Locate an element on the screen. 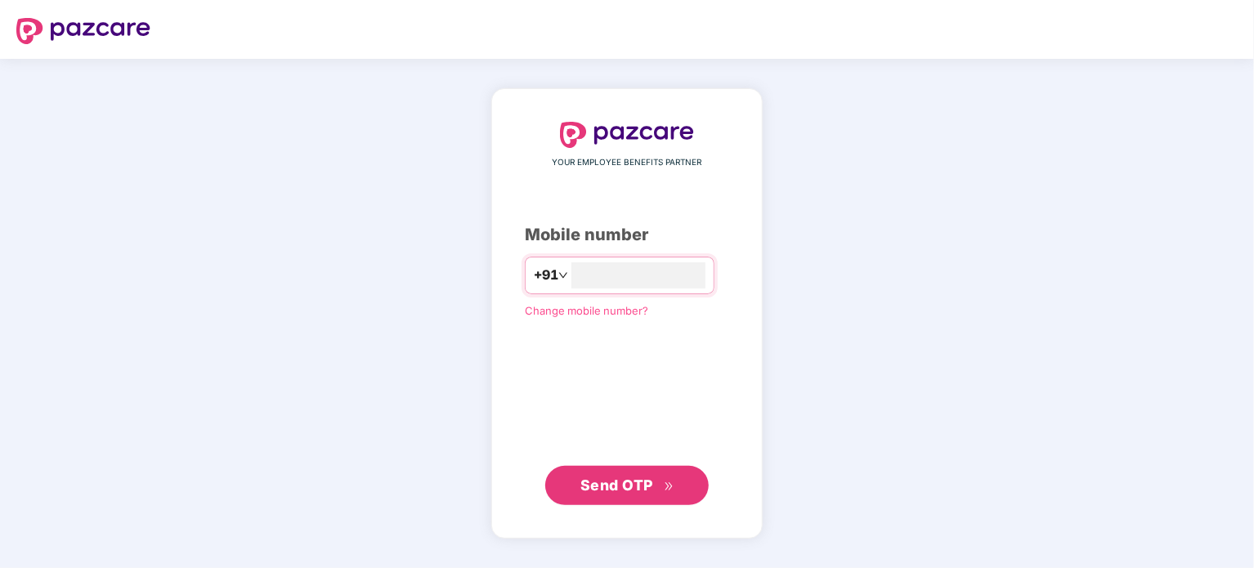 The image size is (1254, 568). span: Change mobile number? is located at coordinates (586, 311).